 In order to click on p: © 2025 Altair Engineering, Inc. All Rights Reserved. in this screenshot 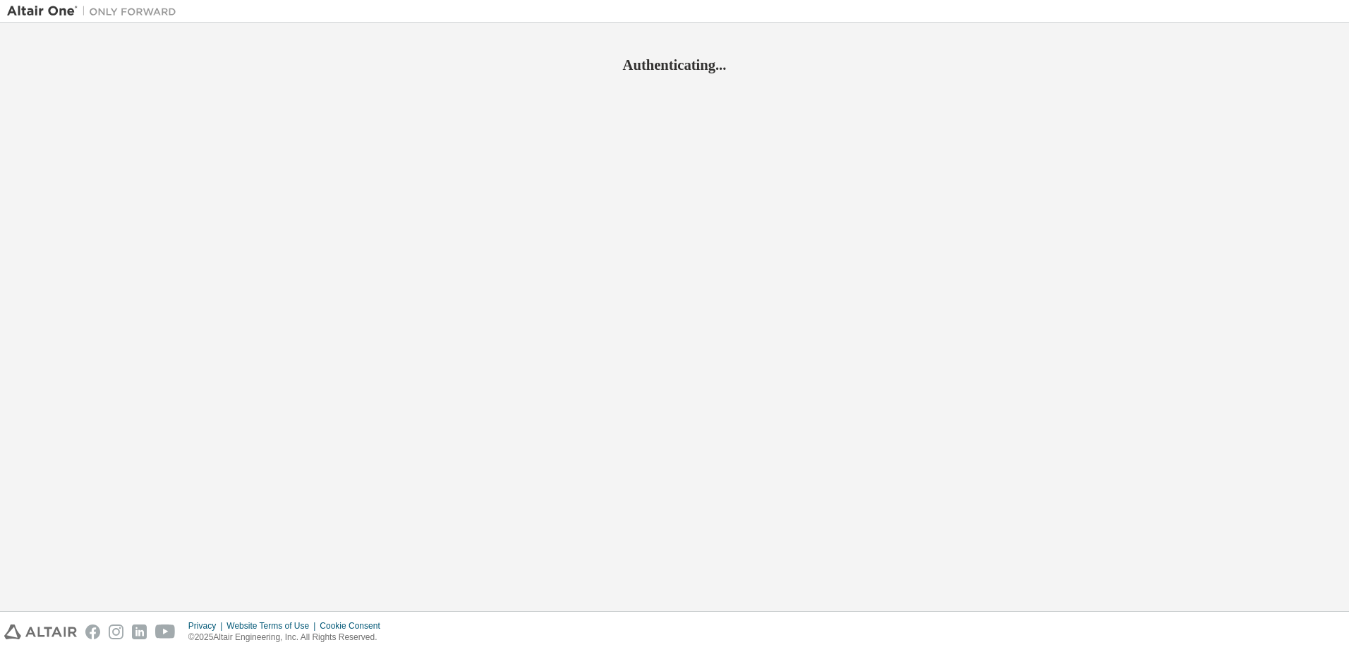, I will do `click(289, 637)`.